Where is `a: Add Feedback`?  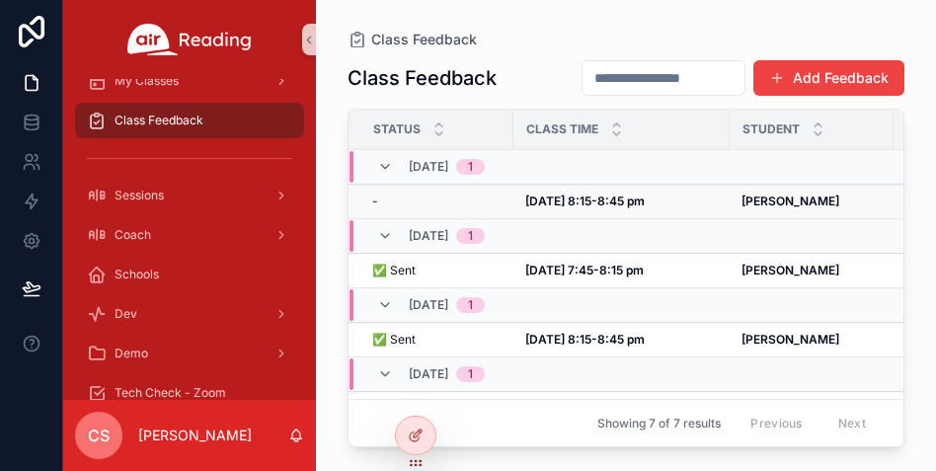 a: Add Feedback is located at coordinates (828, 78).